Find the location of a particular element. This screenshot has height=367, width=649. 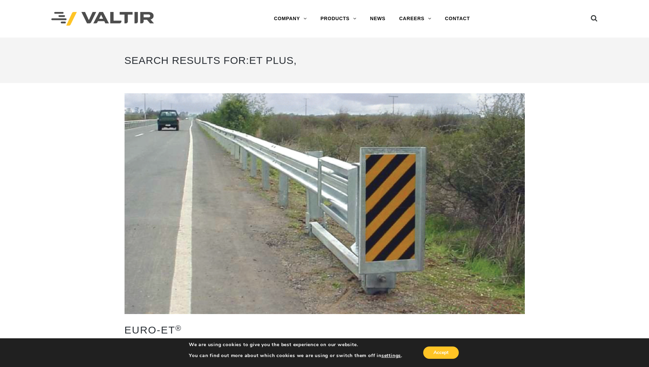

h1: Search Results for: is located at coordinates (325, 60).